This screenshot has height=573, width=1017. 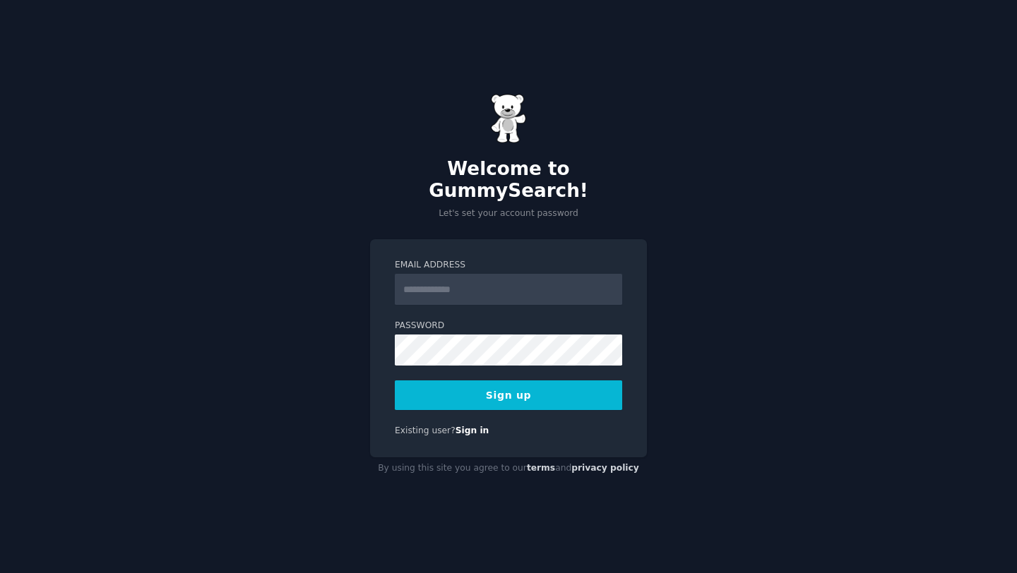 I want to click on a: terms, so click(x=541, y=468).